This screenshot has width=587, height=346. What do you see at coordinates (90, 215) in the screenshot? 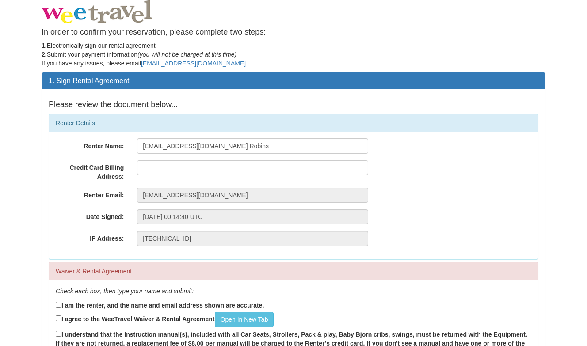
I see `label: Date Signed:` at bounding box center [90, 215].